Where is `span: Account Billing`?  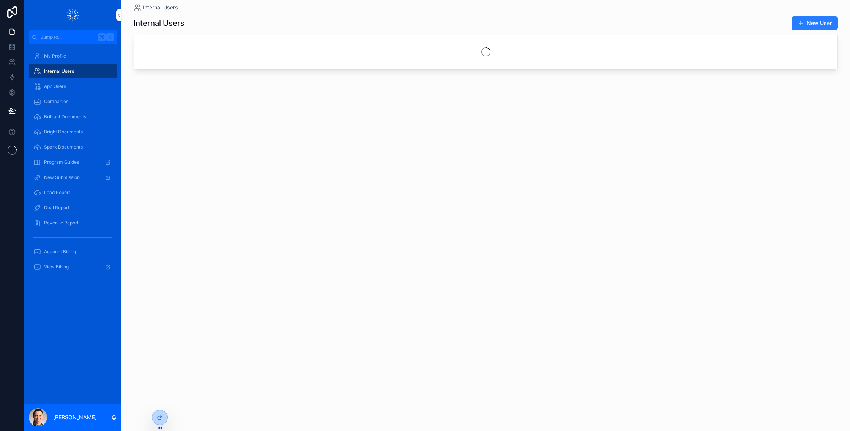
span: Account Billing is located at coordinates (60, 252).